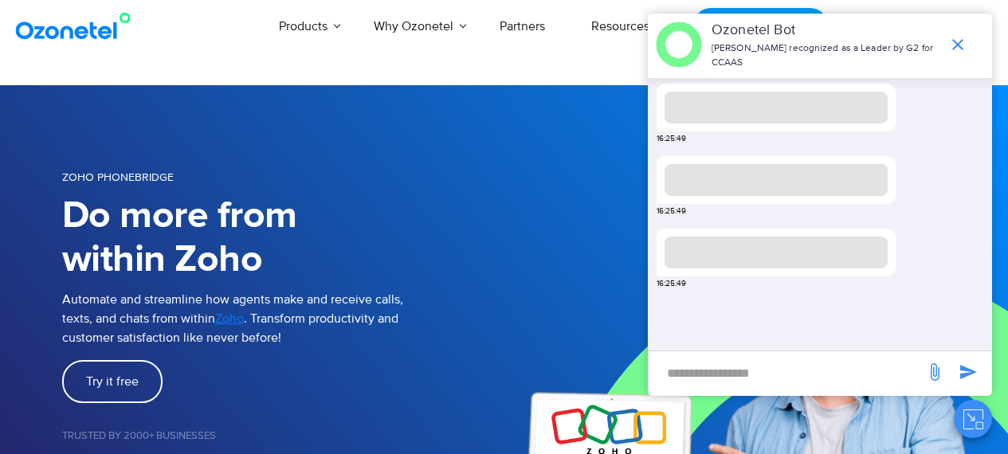 This screenshot has width=1008, height=454. Describe the element at coordinates (679, 45) in the screenshot. I see `img: header` at that location.